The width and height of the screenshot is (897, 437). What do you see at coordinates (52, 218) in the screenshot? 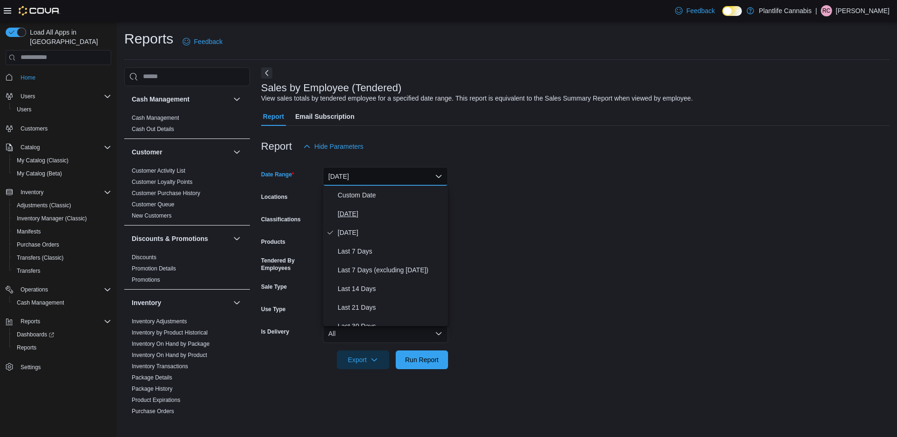
I see `a: Inventory Manager (Classic)` at bounding box center [52, 218].